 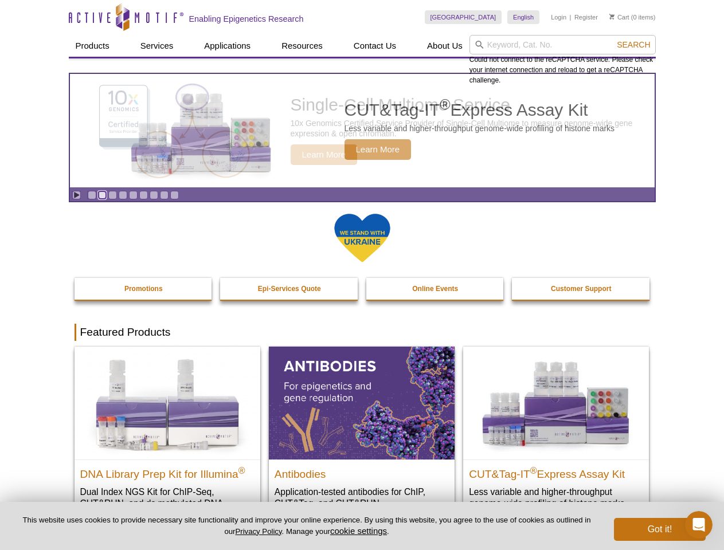 I want to click on a: Register, so click(x=586, y=17).